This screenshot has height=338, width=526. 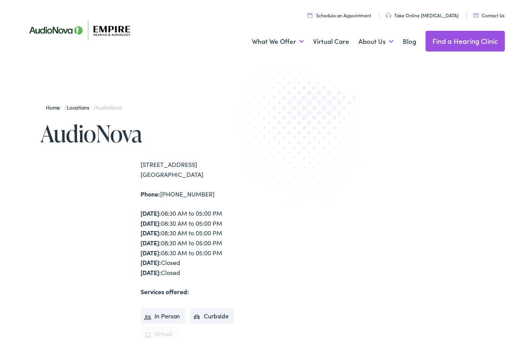 I want to click on strong: Phone:, so click(x=150, y=194).